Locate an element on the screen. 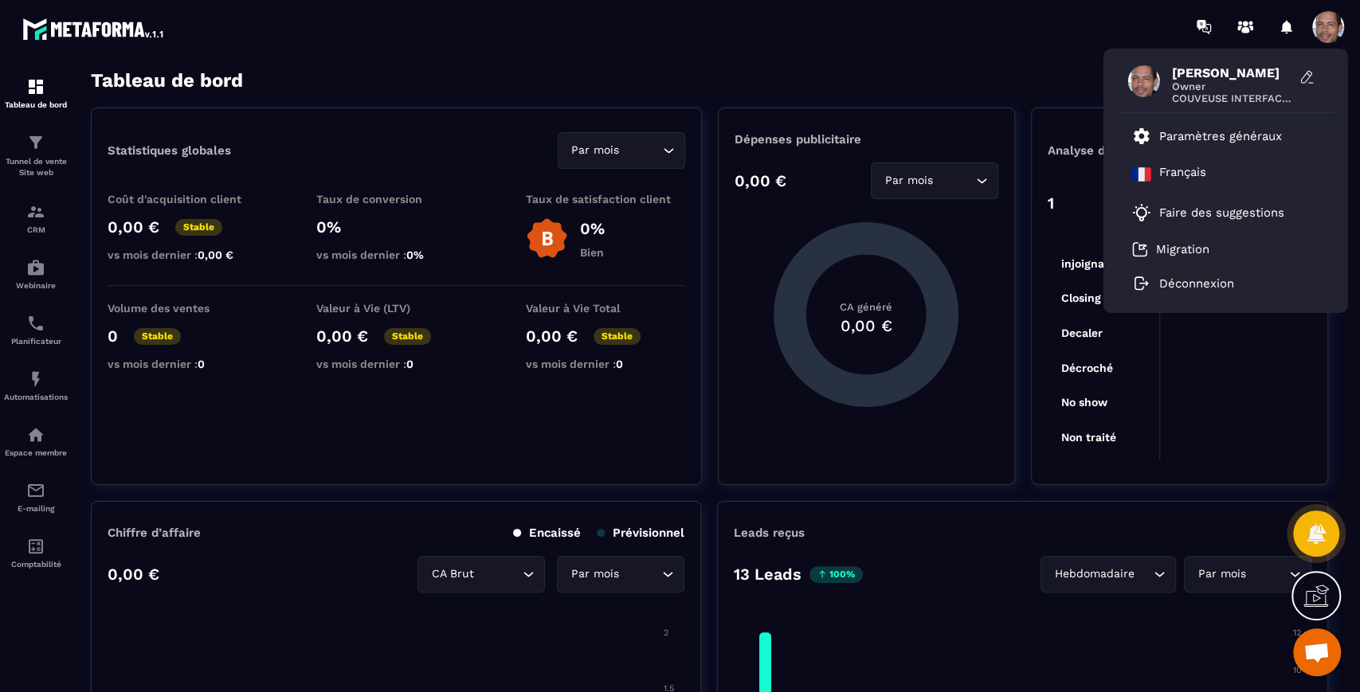  p: Encaissé is located at coordinates (547, 533).